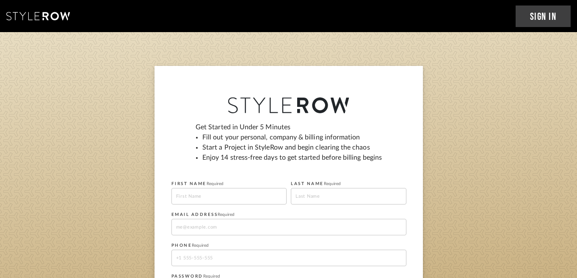 This screenshot has width=577, height=278. I want to click on li: Fill out your personal, company & billing information, so click(292, 138).